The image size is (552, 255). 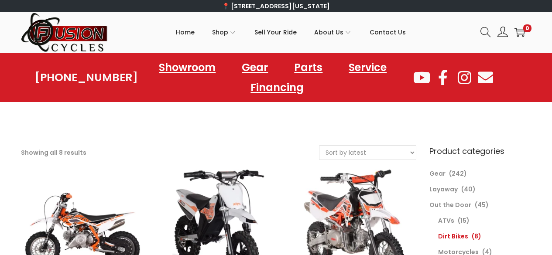 What do you see at coordinates (275, 32) in the screenshot?
I see `a: Sell Your Ride` at bounding box center [275, 32].